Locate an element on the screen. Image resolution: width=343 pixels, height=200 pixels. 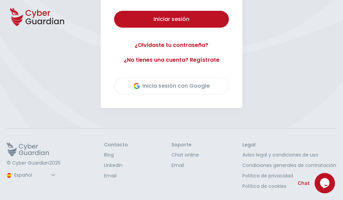
a: Política de privacidad is located at coordinates (289, 176).